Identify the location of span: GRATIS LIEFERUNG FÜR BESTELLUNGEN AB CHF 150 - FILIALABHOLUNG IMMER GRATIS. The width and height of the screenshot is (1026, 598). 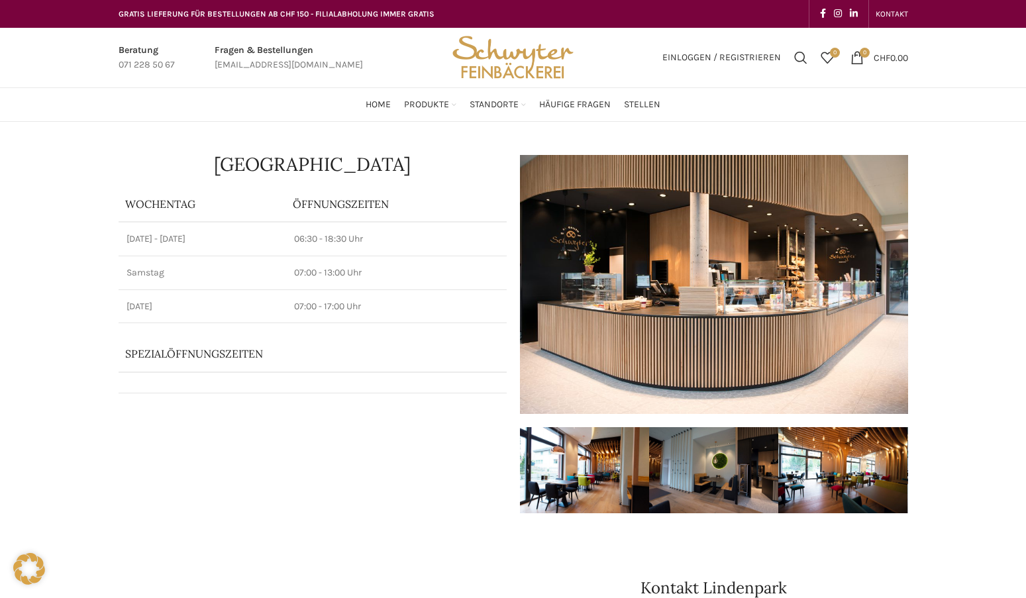
(276, 14).